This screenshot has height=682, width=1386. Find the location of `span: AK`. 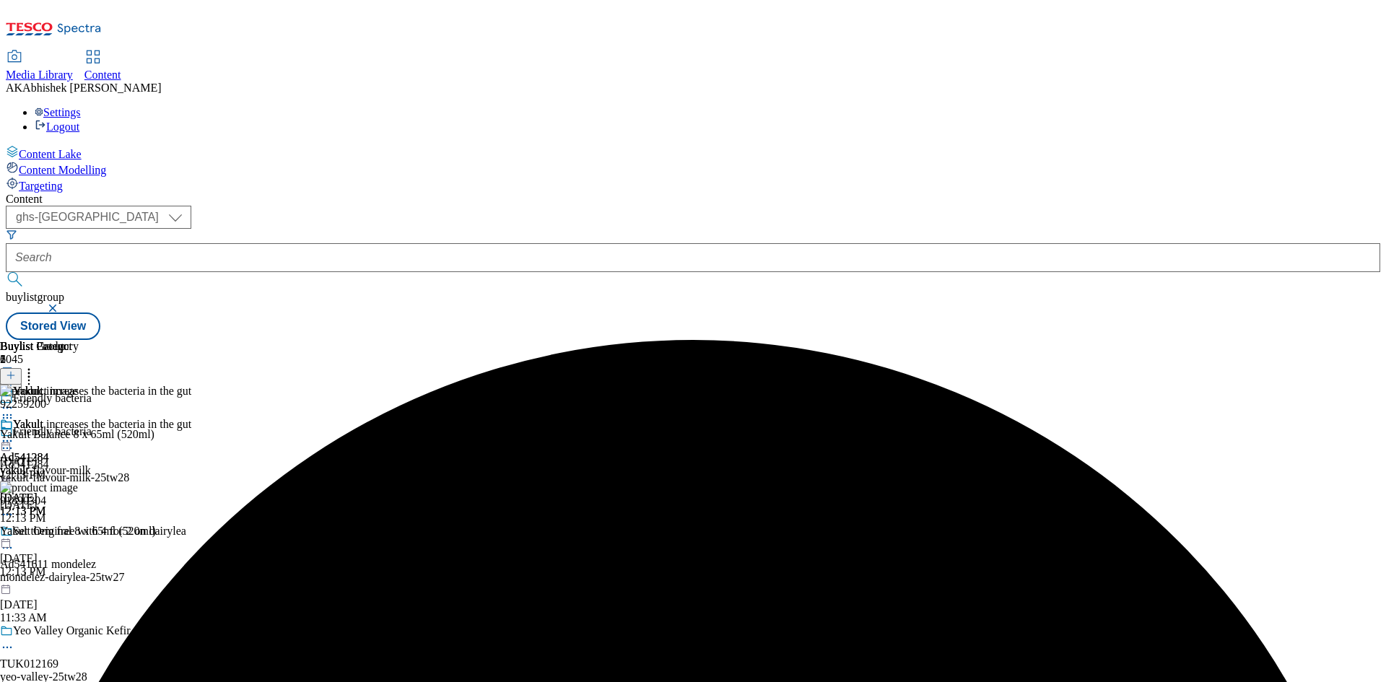

span: AK is located at coordinates (14, 87).